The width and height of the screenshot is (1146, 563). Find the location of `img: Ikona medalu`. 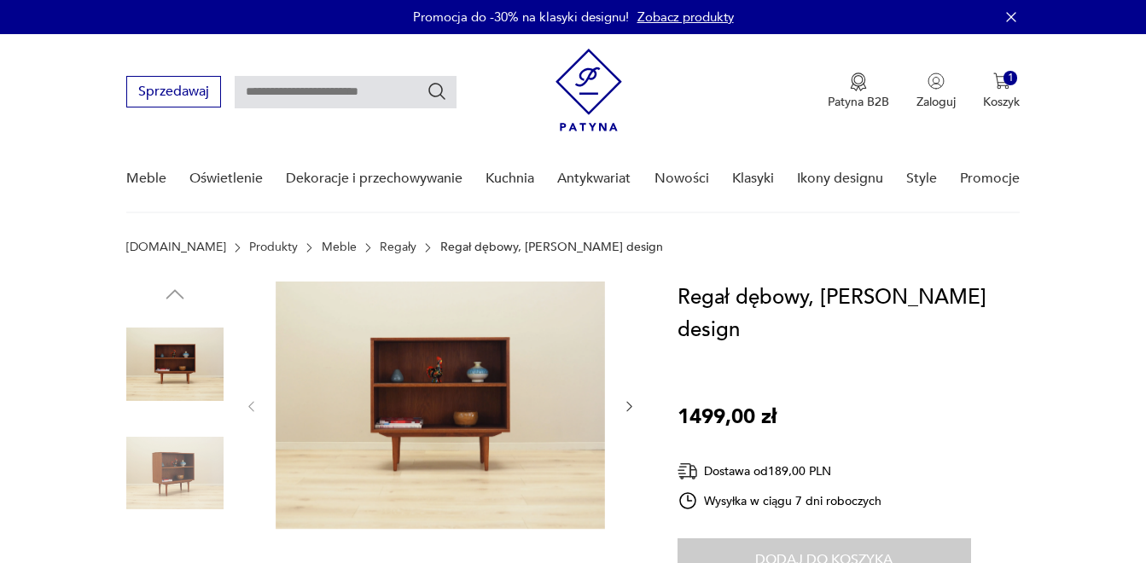

img: Ikona medalu is located at coordinates (858, 82).